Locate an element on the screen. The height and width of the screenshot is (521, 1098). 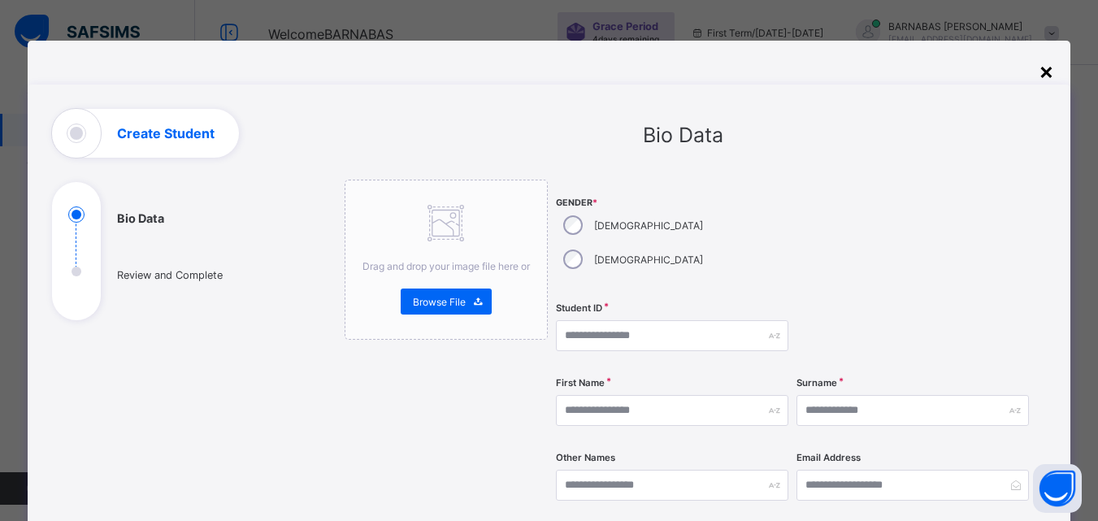
button: Open asap is located at coordinates (1057, 488).